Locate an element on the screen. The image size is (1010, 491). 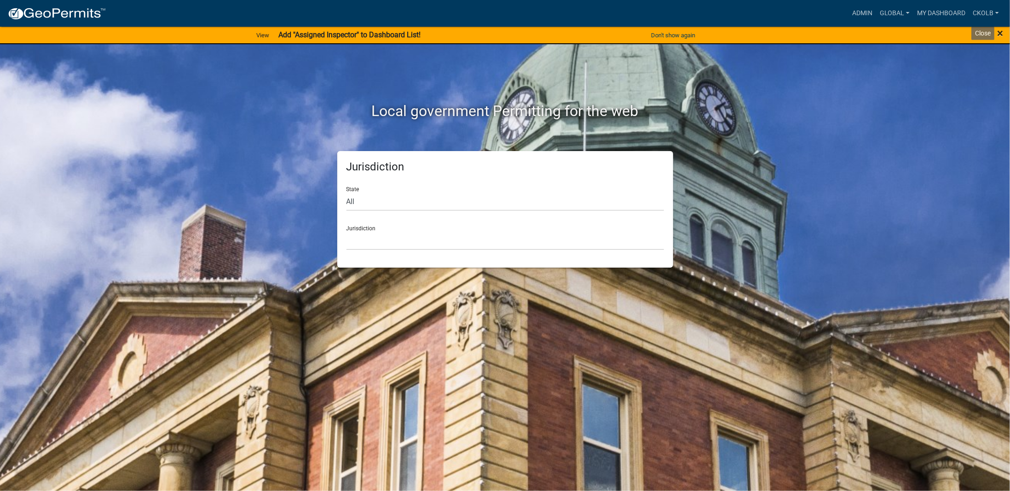
strong: Add "Assigned Inspector" to Dashboard List! is located at coordinates (349, 35).